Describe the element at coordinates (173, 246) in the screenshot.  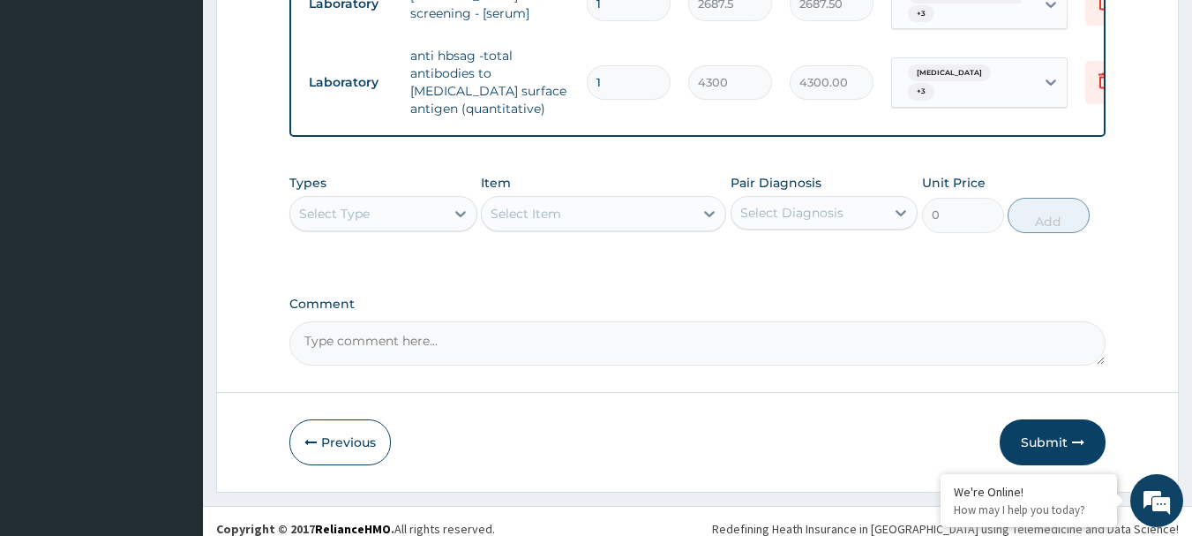
I see `span: We're online!` at that location.